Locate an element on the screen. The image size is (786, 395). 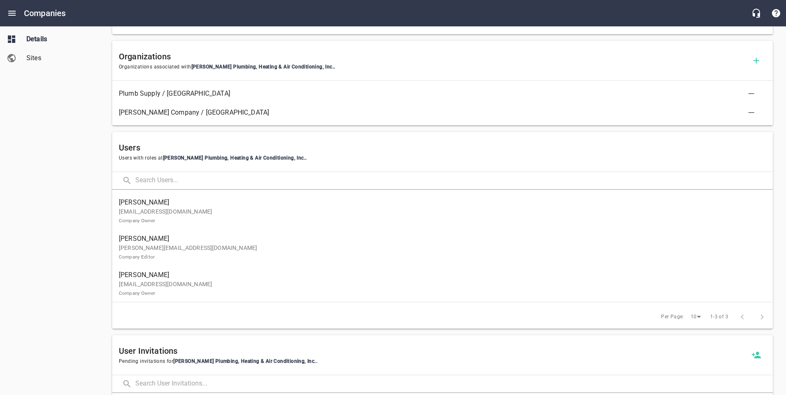
h6: Companies is located at coordinates (45, 13).